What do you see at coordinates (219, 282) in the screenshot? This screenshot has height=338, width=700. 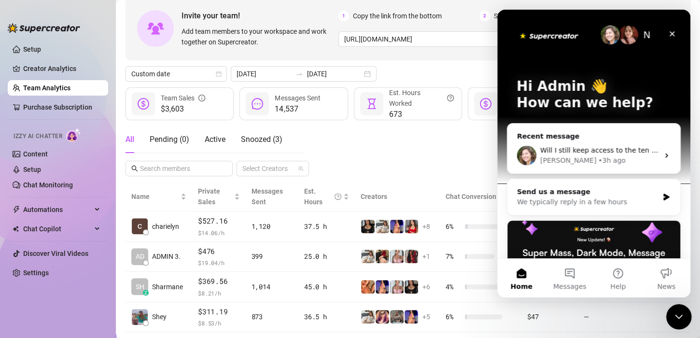 I see `span: $369.56` at bounding box center [219, 282].